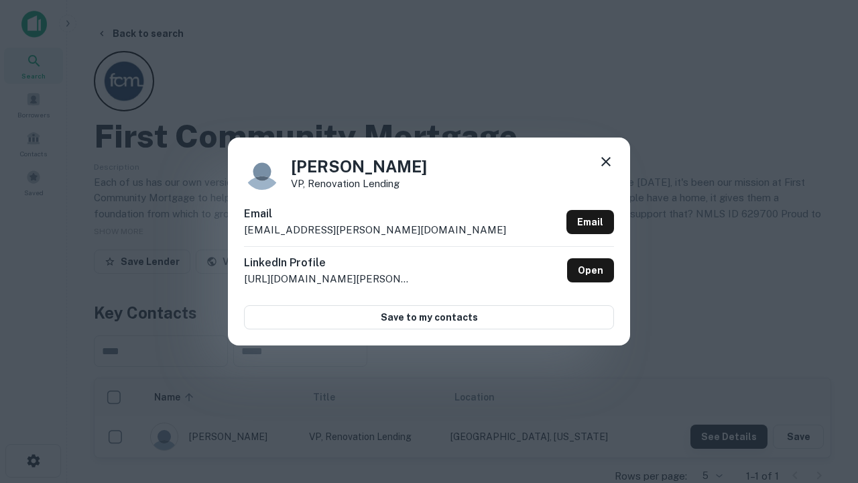 The image size is (858, 483). Describe the element at coordinates (429, 317) in the screenshot. I see `button: Save to my contacts` at that location.